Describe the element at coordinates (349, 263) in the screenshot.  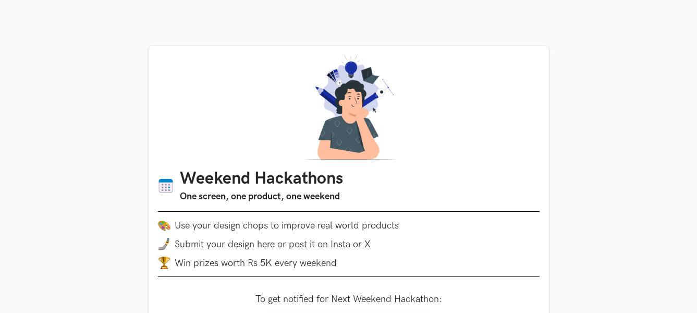
I see `li: Win prizes worth Rs 5K every weekend` at that location.